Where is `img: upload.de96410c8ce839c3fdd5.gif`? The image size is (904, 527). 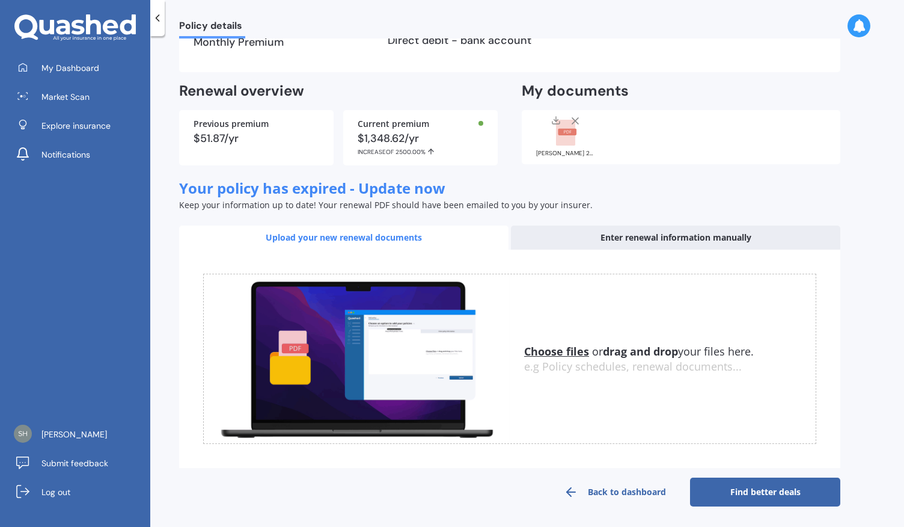 img: upload.de96410c8ce839c3fdd5.gif is located at coordinates (357, 358).